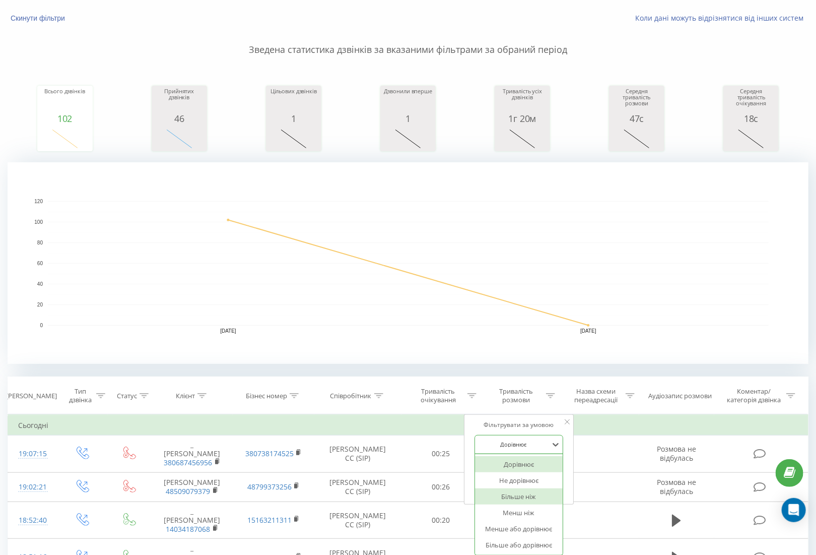 The height and width of the screenshot is (555, 816). Describe the element at coordinates (751, 101) in the screenshot. I see `div: Середня тривалість очікування` at that location.